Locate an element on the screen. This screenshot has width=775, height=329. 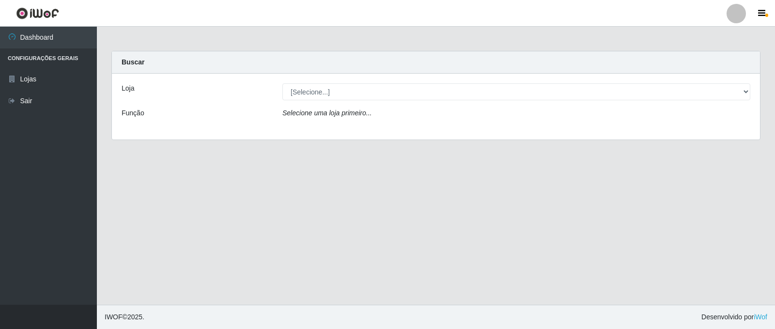
strong: Buscar is located at coordinates (133, 62).